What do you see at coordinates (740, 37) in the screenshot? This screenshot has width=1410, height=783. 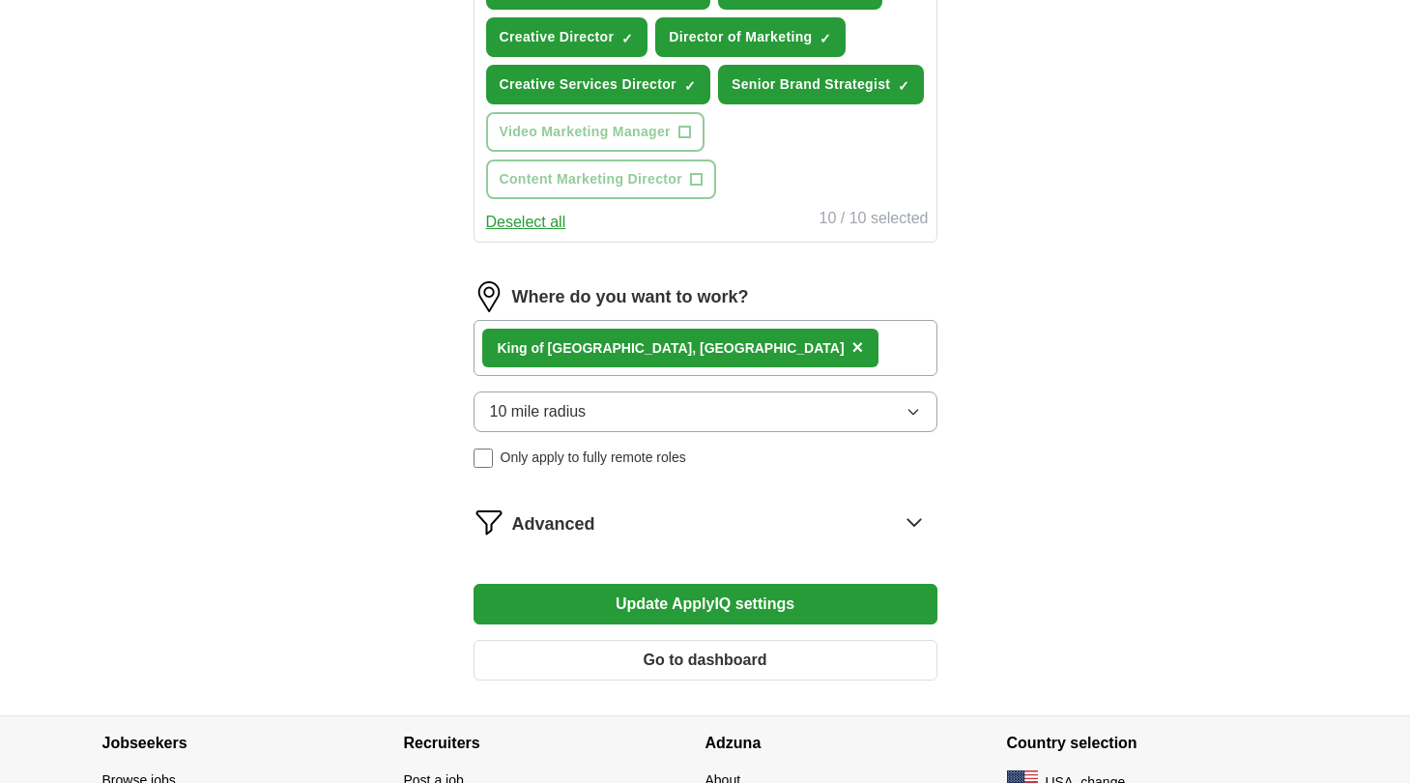 I see `span: Director of Marketing` at bounding box center [740, 37].